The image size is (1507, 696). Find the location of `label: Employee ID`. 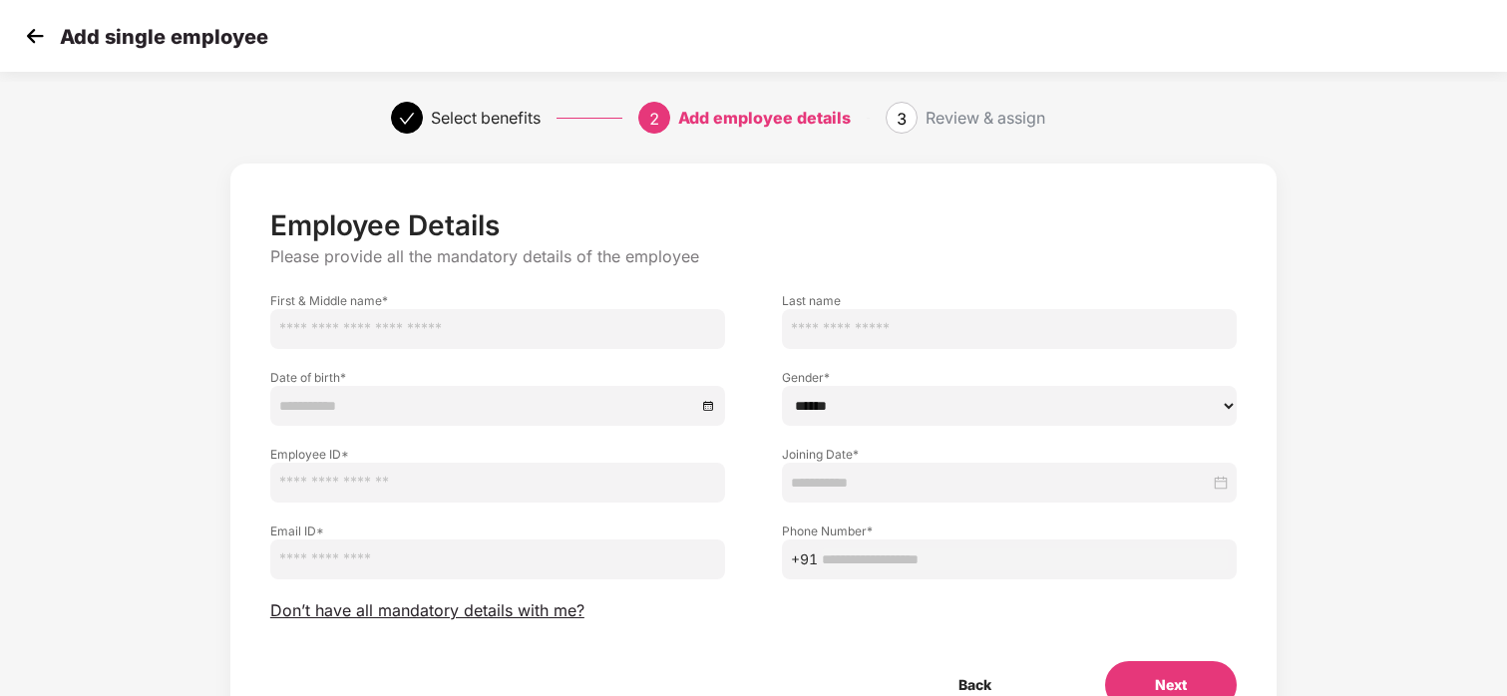

label: Employee ID is located at coordinates (498, 454).